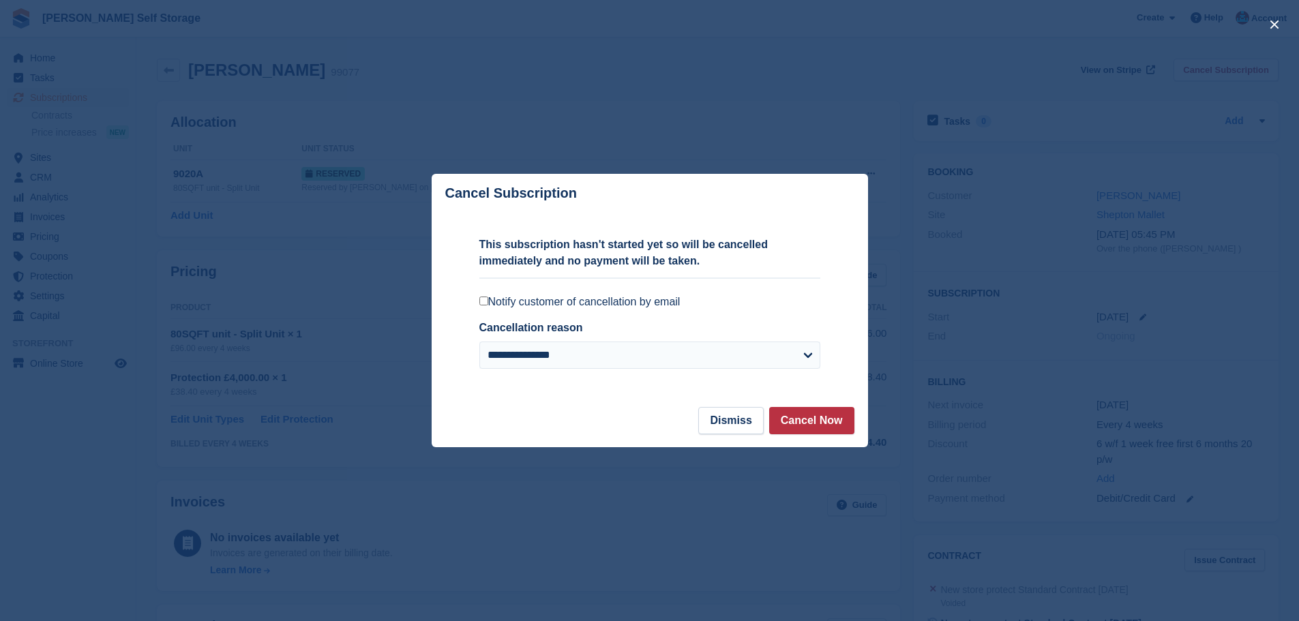 This screenshot has height=621, width=1299. I want to click on button: Cancel Now, so click(812, 421).